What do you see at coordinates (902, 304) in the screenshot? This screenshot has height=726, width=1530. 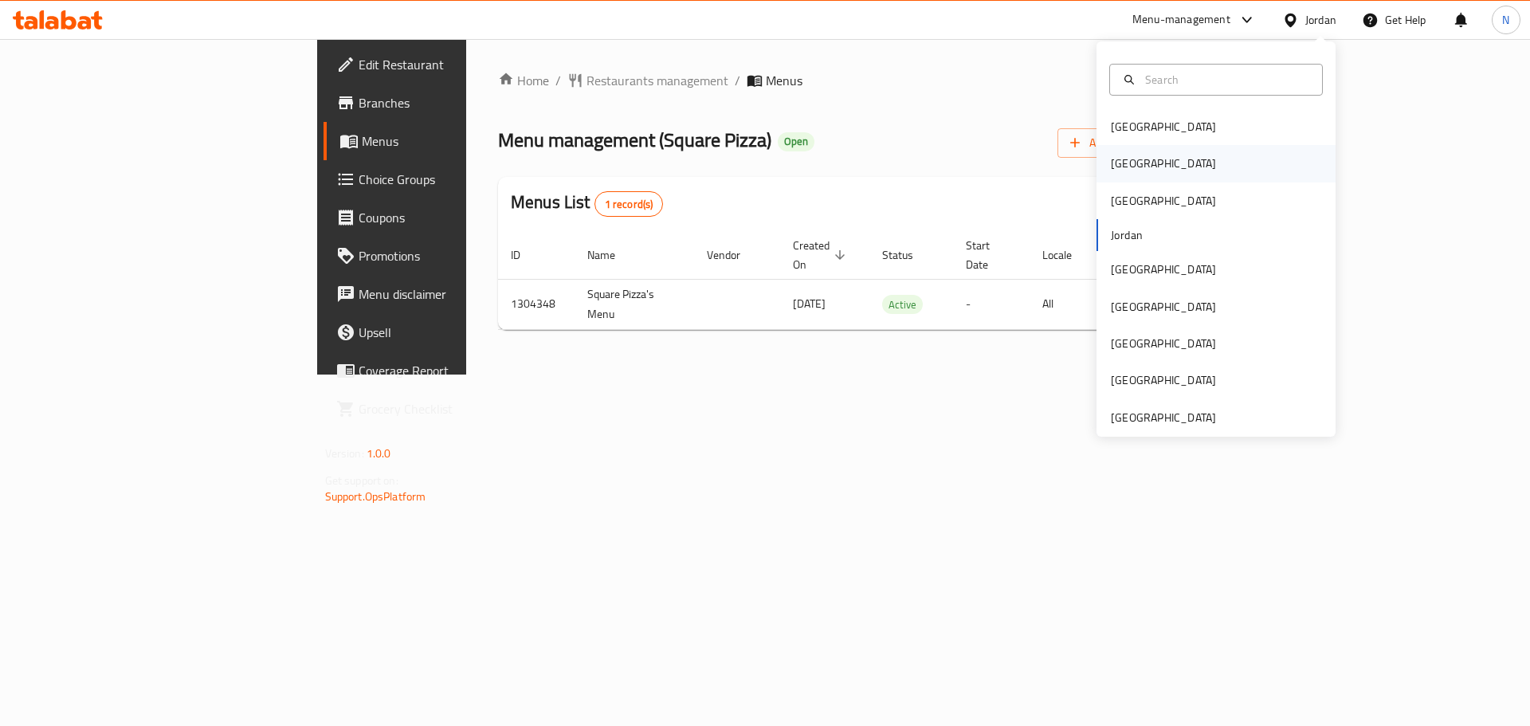 I see `span: Active` at bounding box center [902, 304].